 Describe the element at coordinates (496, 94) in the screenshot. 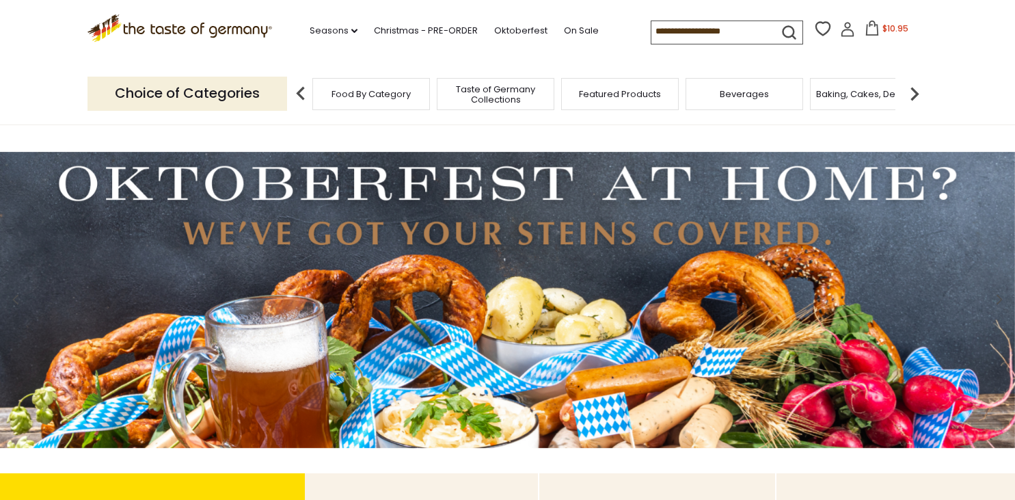

I see `a: Taste of Germany Collections` at that location.